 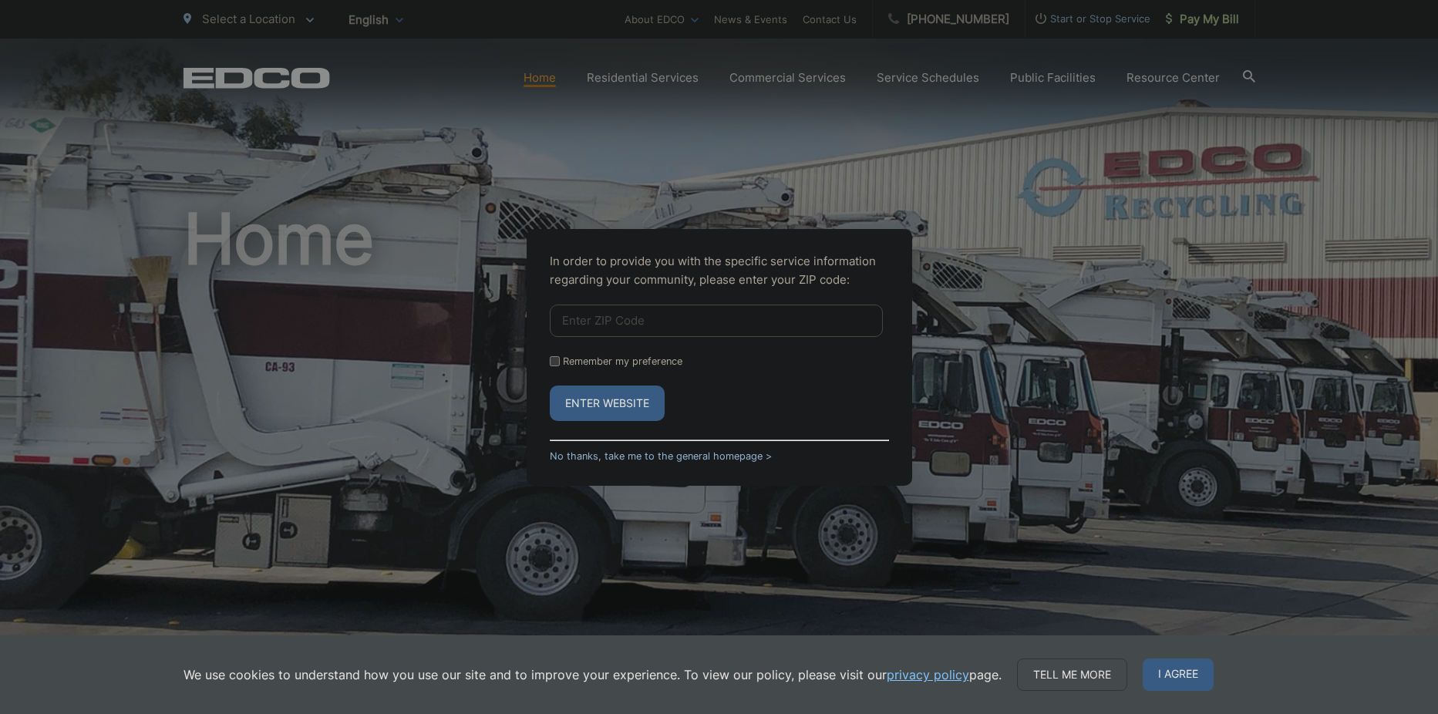 What do you see at coordinates (622, 361) in the screenshot?
I see `label: Remember my preference` at bounding box center [622, 361].